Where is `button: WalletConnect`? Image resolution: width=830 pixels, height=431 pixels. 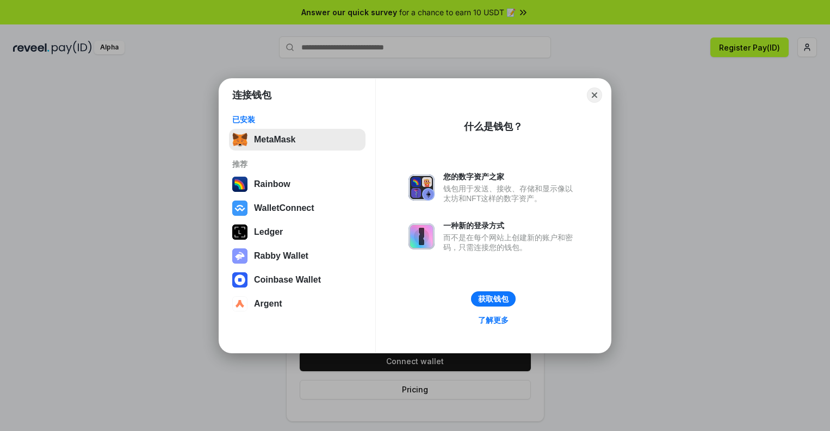
button: WalletConnect is located at coordinates (297, 208).